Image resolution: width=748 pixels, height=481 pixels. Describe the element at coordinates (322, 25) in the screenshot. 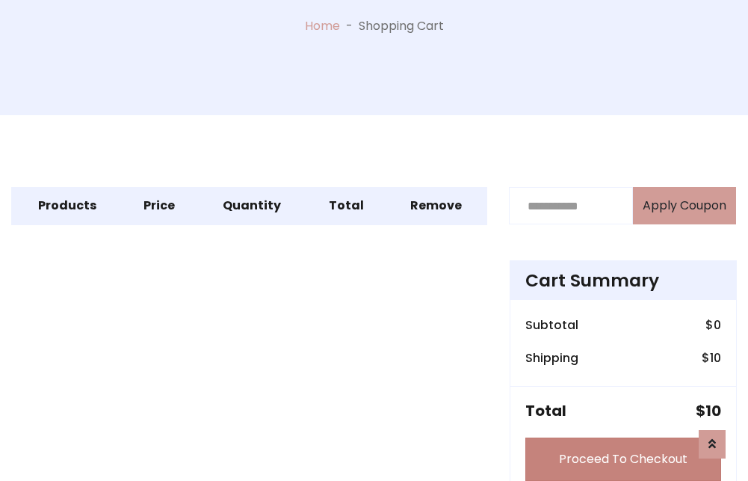

I see `a: Home` at that location.